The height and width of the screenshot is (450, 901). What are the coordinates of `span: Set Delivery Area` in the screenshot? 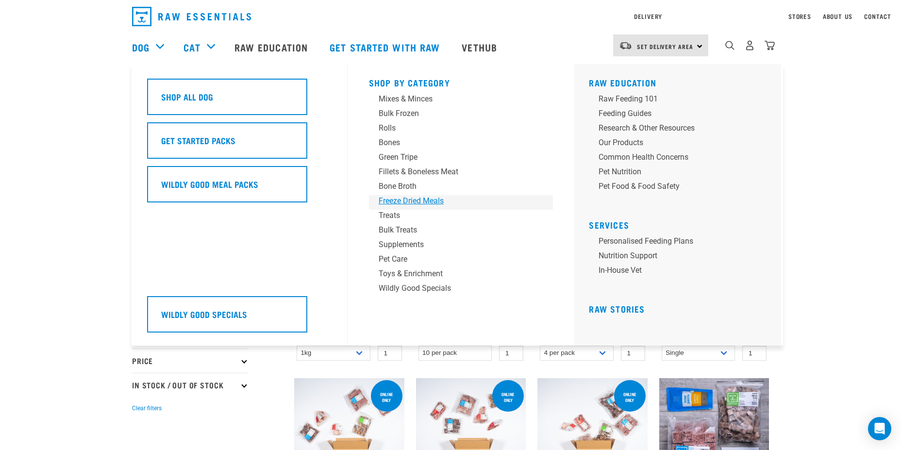 It's located at (665, 46).